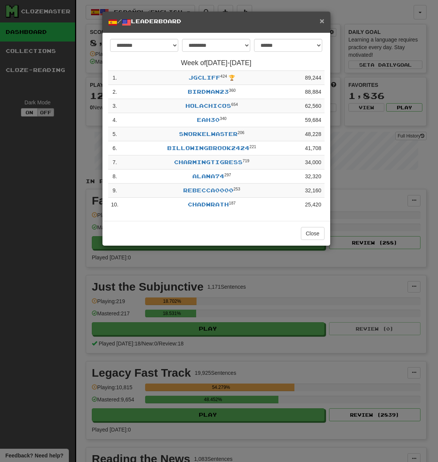  What do you see at coordinates (224, 76) in the screenshot?
I see `sup: Level 424` at bounding box center [224, 76].